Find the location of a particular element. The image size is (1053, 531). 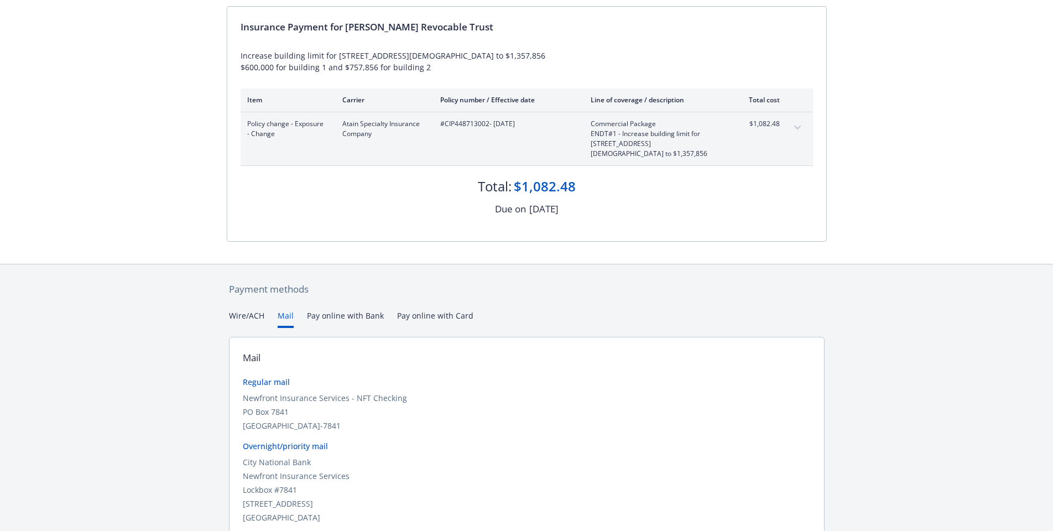

button: Mail is located at coordinates (285, 319).